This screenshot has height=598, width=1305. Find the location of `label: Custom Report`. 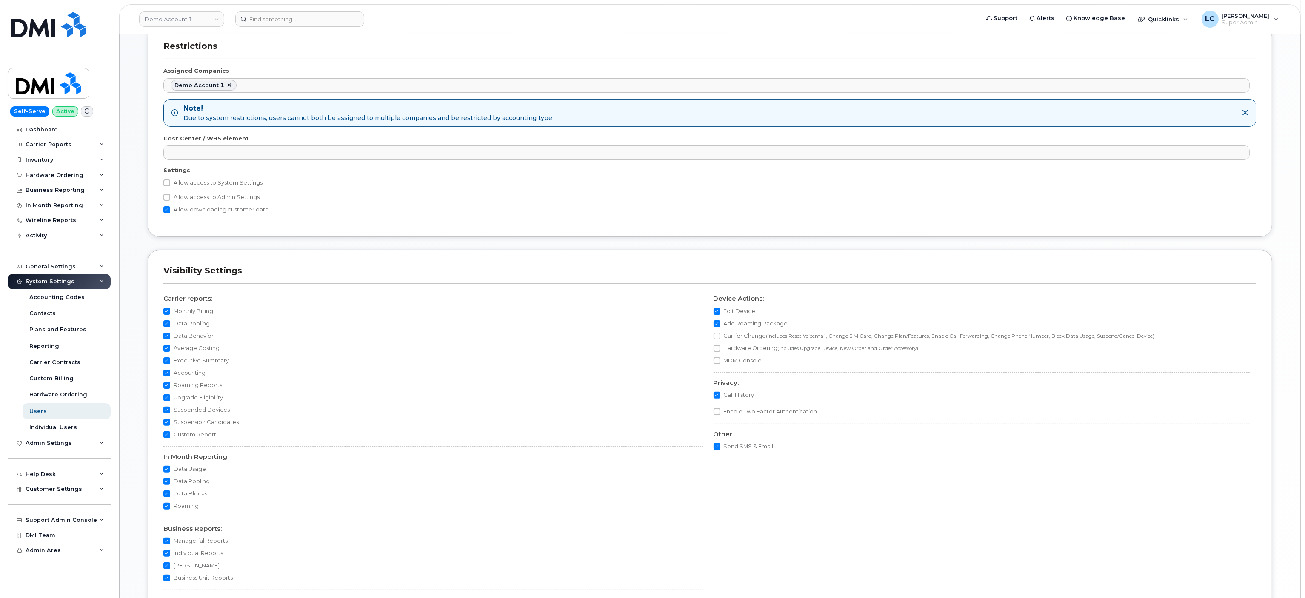

label: Custom Report is located at coordinates (190, 435).